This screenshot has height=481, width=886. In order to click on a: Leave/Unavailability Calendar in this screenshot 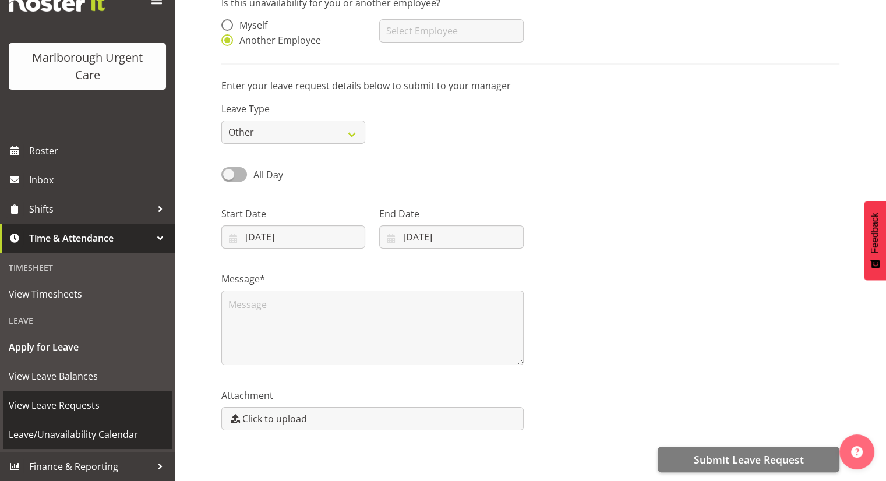, I will do `click(87, 434)`.